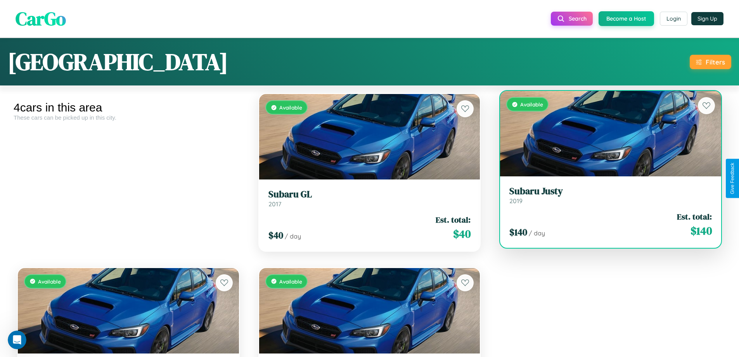  I want to click on span: CarGo, so click(41, 19).